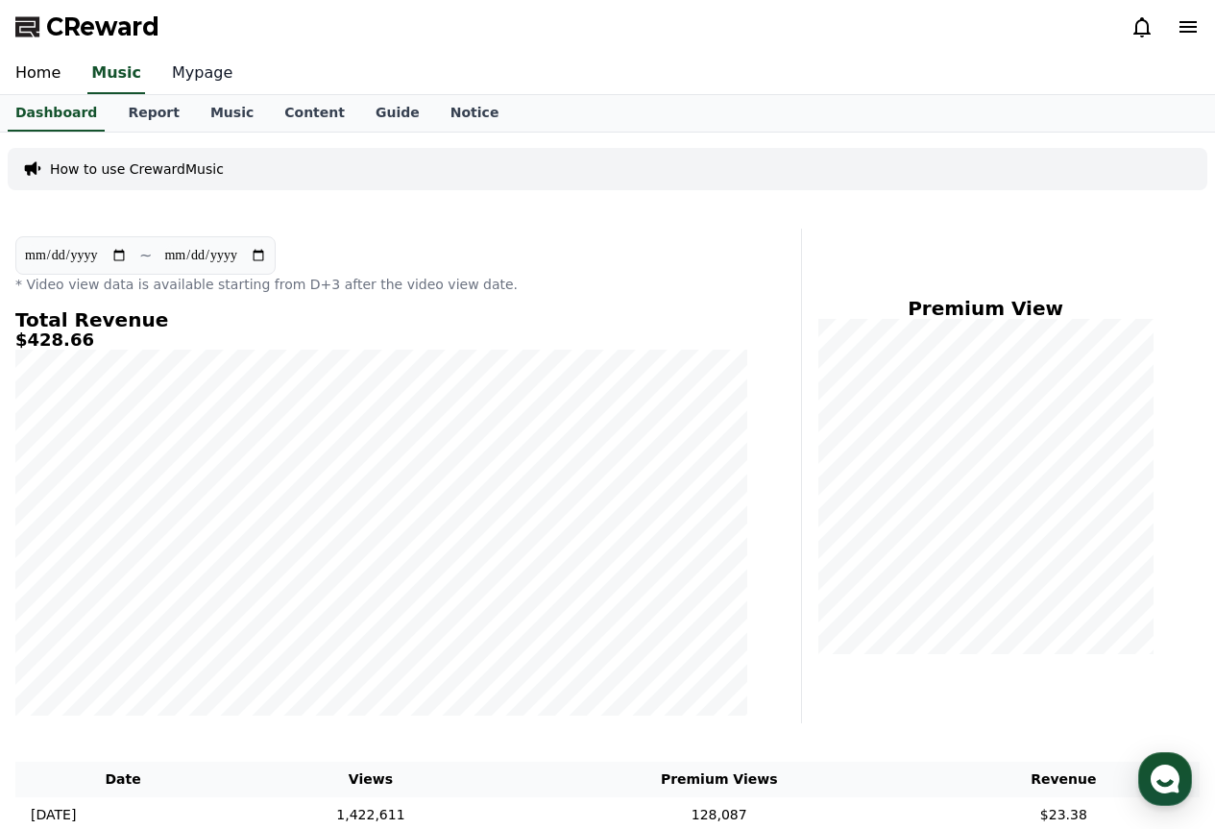 This screenshot has width=1215, height=829. I want to click on th: Views, so click(371, 779).